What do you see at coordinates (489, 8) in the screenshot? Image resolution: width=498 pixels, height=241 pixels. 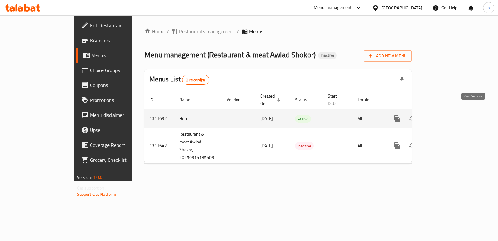 I see `span: h` at bounding box center [489, 8].